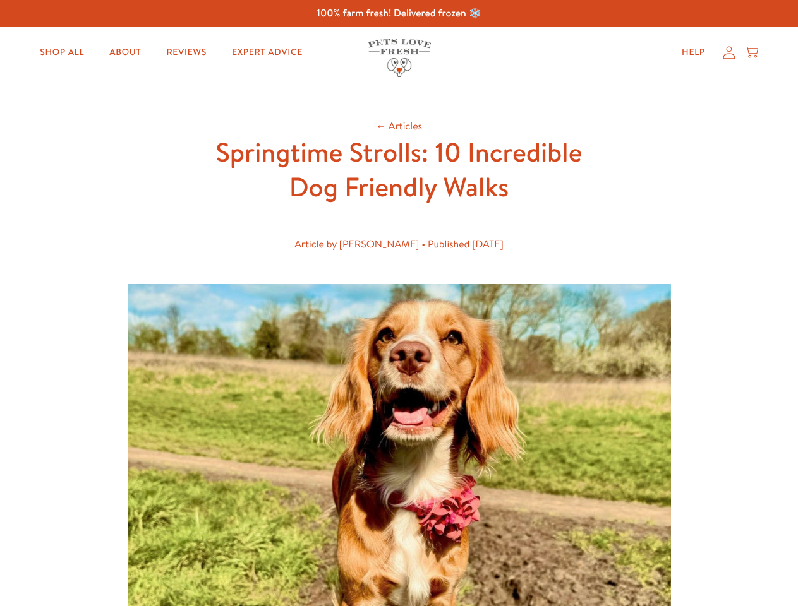 The image size is (798, 606). I want to click on a: Reviews, so click(186, 52).